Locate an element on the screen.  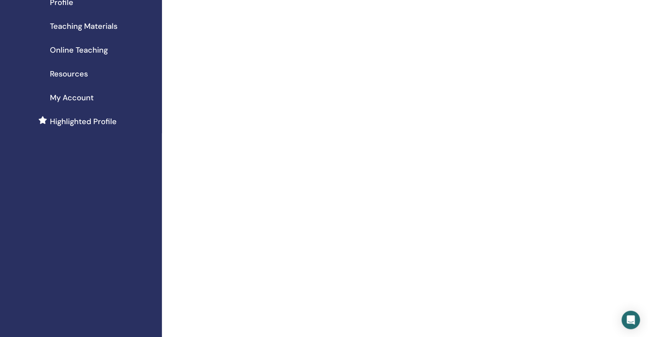
span: Highlighted Profile is located at coordinates (83, 121).